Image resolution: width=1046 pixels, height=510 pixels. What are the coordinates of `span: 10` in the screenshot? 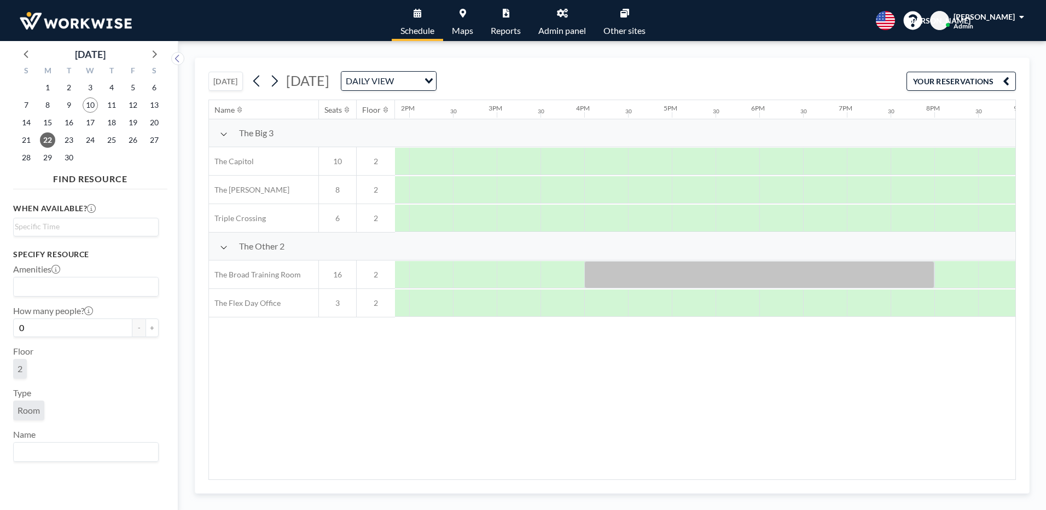 It's located at (338, 161).